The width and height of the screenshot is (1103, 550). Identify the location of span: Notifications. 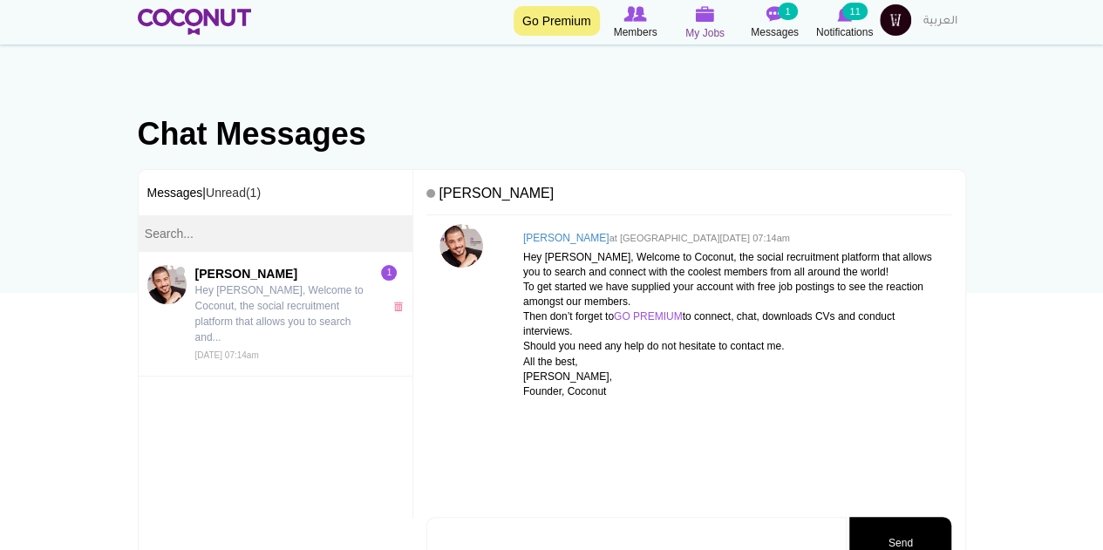
(844, 32).